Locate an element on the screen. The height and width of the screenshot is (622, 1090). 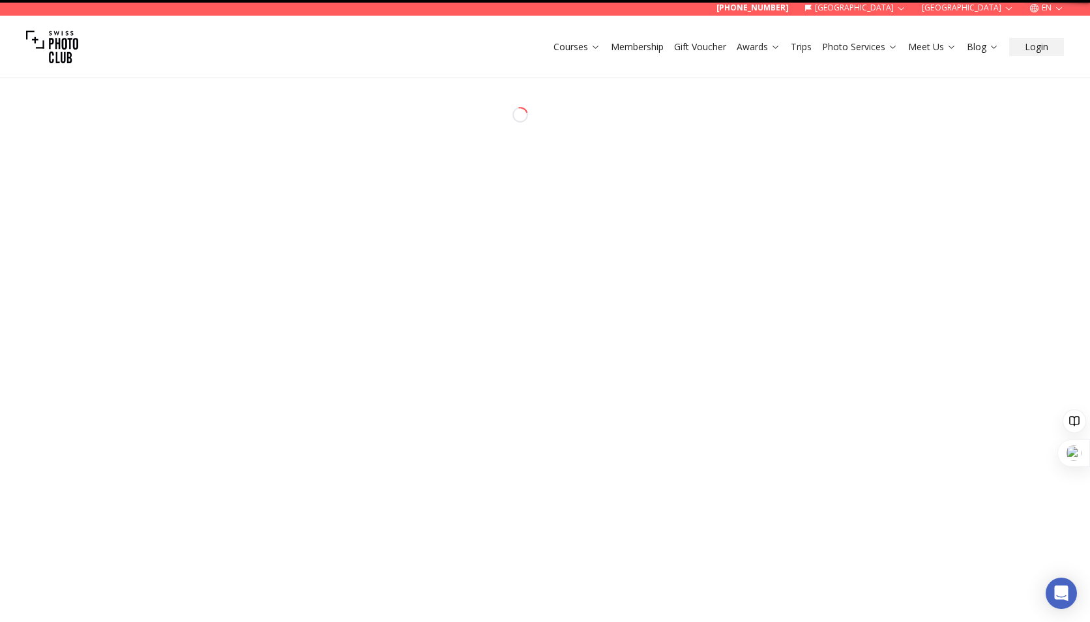
button: Login is located at coordinates (1036, 47).